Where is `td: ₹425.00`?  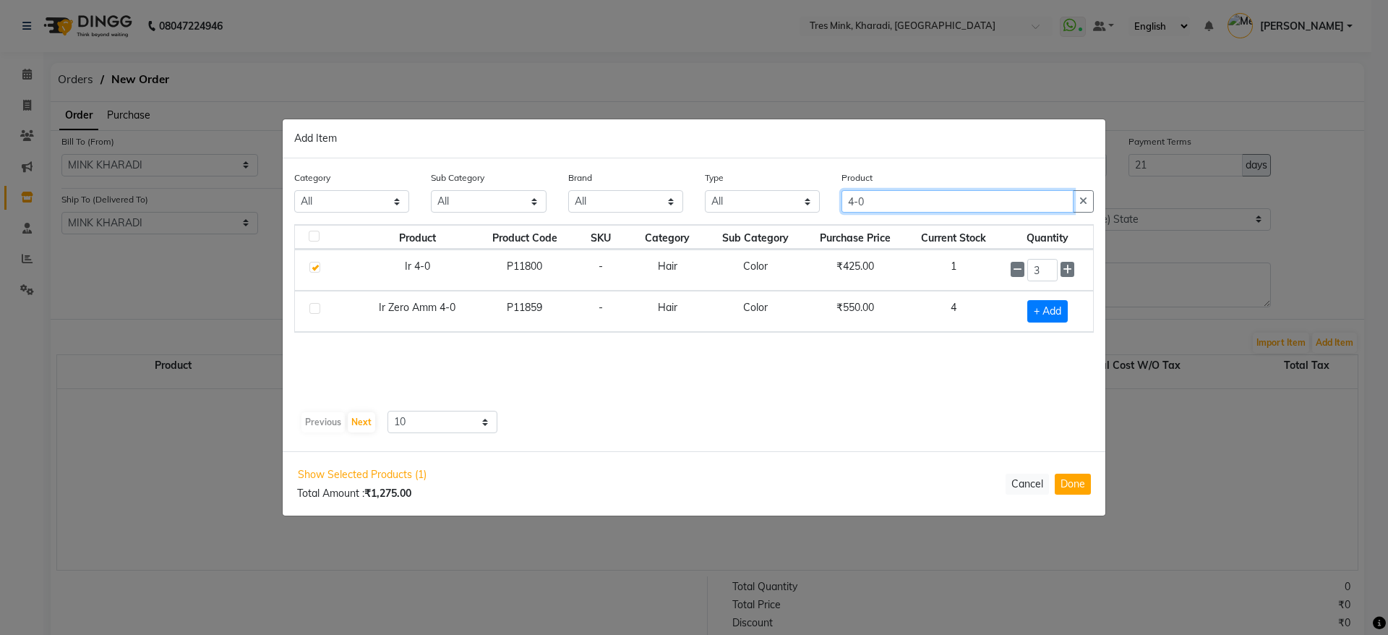 td: ₹425.00 is located at coordinates (854, 270).